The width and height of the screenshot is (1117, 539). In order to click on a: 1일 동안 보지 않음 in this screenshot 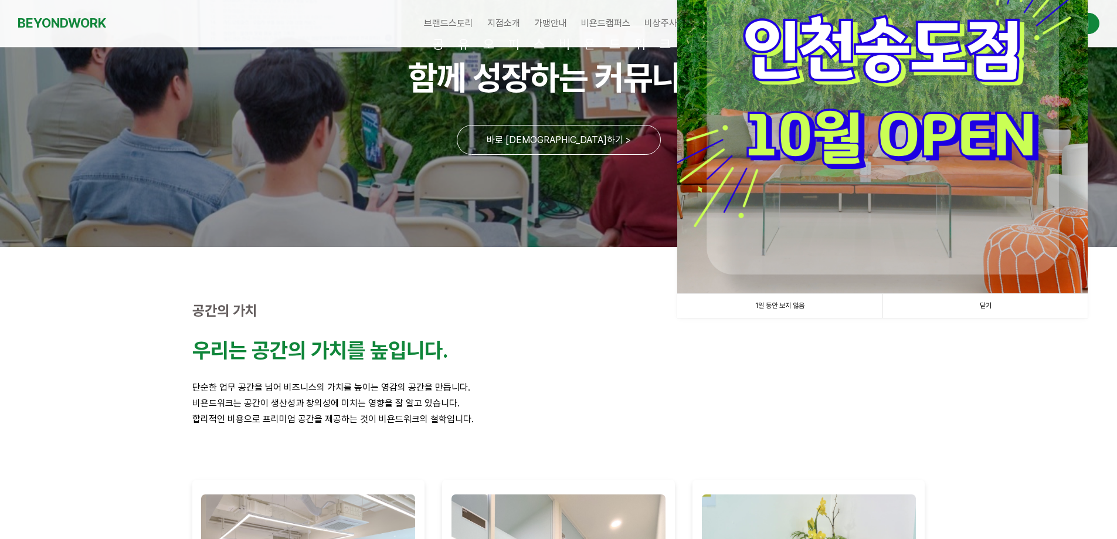, I will do `click(780, 305)`.